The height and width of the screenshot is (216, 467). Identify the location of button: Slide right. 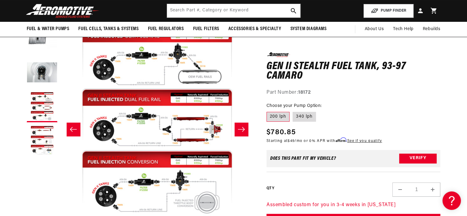
(241, 129).